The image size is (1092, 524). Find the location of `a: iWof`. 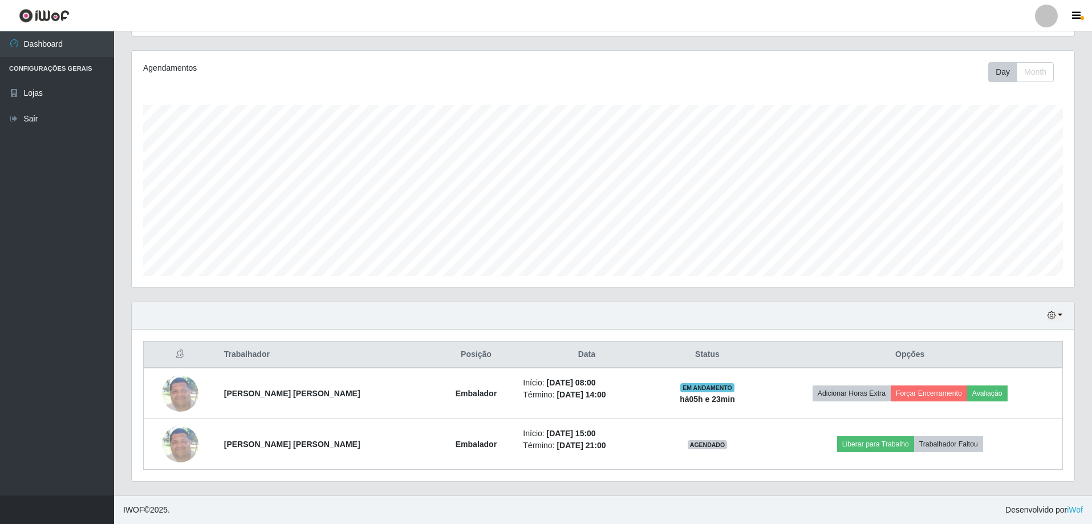

a: iWof is located at coordinates (1075, 510).